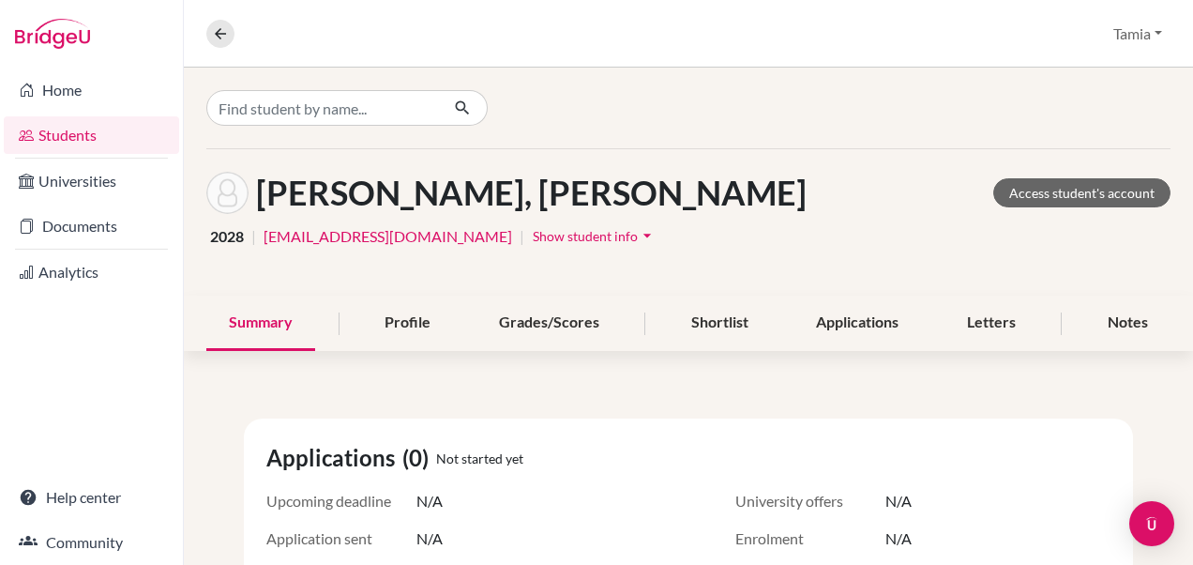 The image size is (1193, 565). I want to click on div: Profile, so click(407, 323).